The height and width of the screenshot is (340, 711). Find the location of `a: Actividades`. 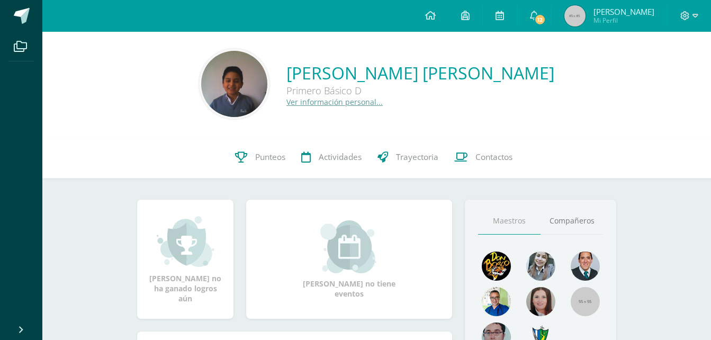

a: Actividades is located at coordinates (332, 157).